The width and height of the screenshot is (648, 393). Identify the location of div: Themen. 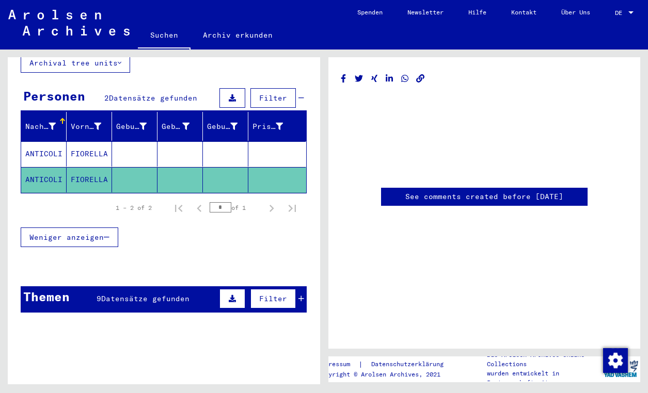
(46, 297).